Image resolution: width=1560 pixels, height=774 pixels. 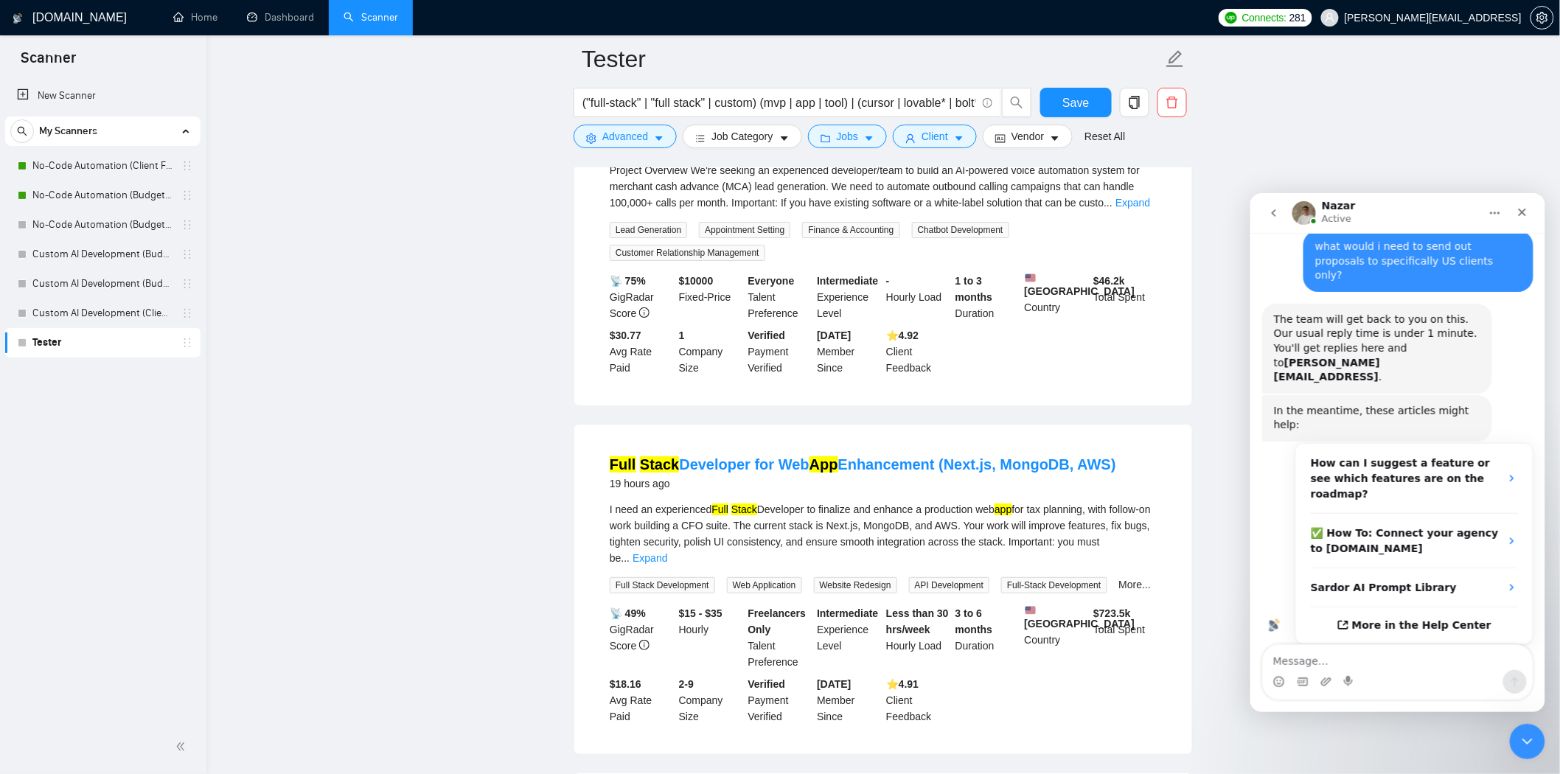 What do you see at coordinates (863, 464) in the screenshot?
I see `a: Full StackDeveloper for WebAppEnhancement (Next.js, MongoDB, AWS)` at bounding box center [863, 464].